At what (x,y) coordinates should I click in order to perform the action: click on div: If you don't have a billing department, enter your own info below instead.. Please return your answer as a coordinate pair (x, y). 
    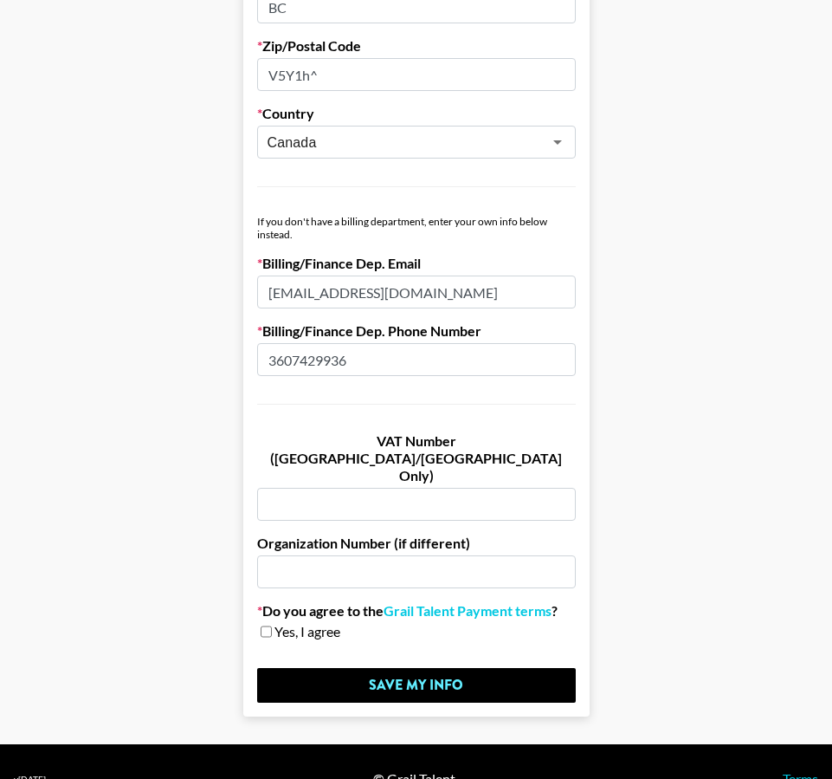
    Looking at the image, I should click on (417, 228).